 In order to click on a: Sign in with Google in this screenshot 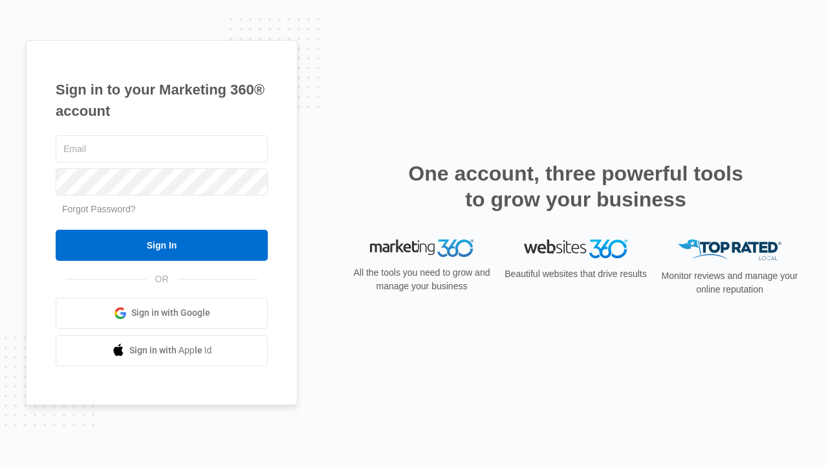, I will do `click(162, 313)`.